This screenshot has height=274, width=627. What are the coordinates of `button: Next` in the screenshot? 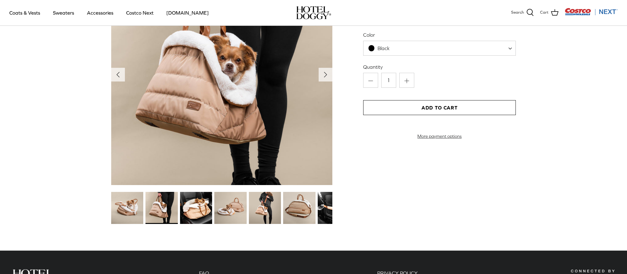 It's located at (325, 75).